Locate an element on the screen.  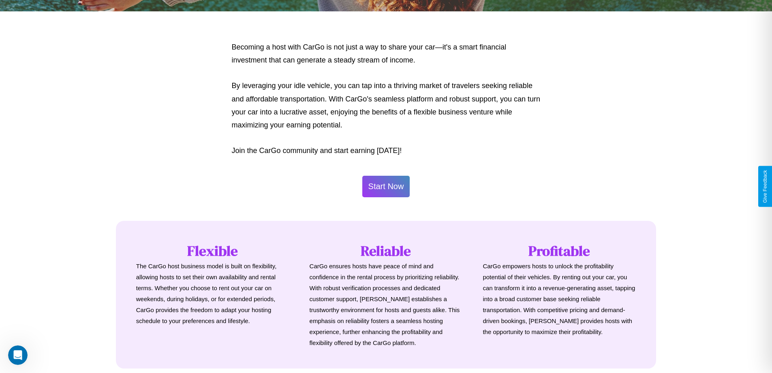
button: Start Now is located at coordinates (386, 186).